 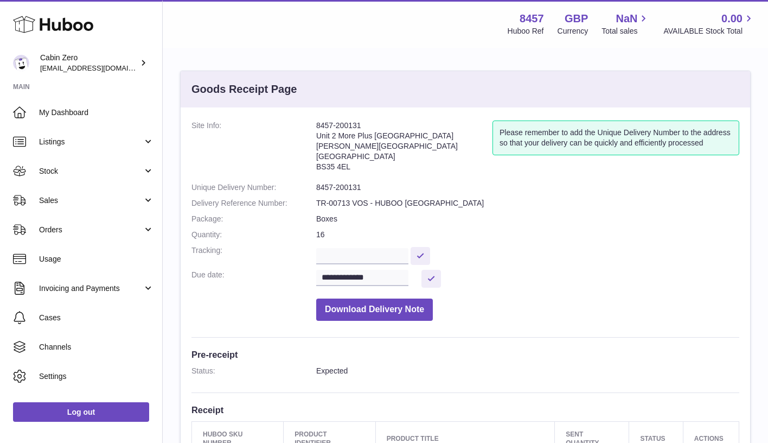 I want to click on a: Log out, so click(x=81, y=412).